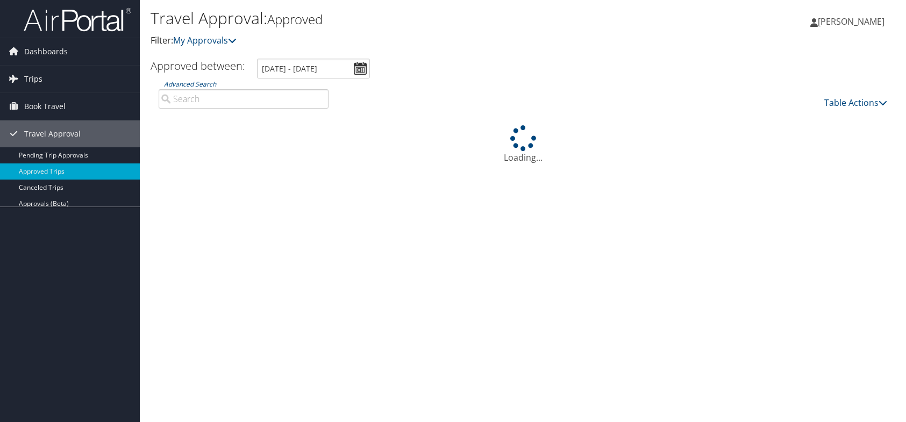 The image size is (906, 422). What do you see at coordinates (244, 99) in the screenshot?
I see `input: Advanced Search` at bounding box center [244, 99].